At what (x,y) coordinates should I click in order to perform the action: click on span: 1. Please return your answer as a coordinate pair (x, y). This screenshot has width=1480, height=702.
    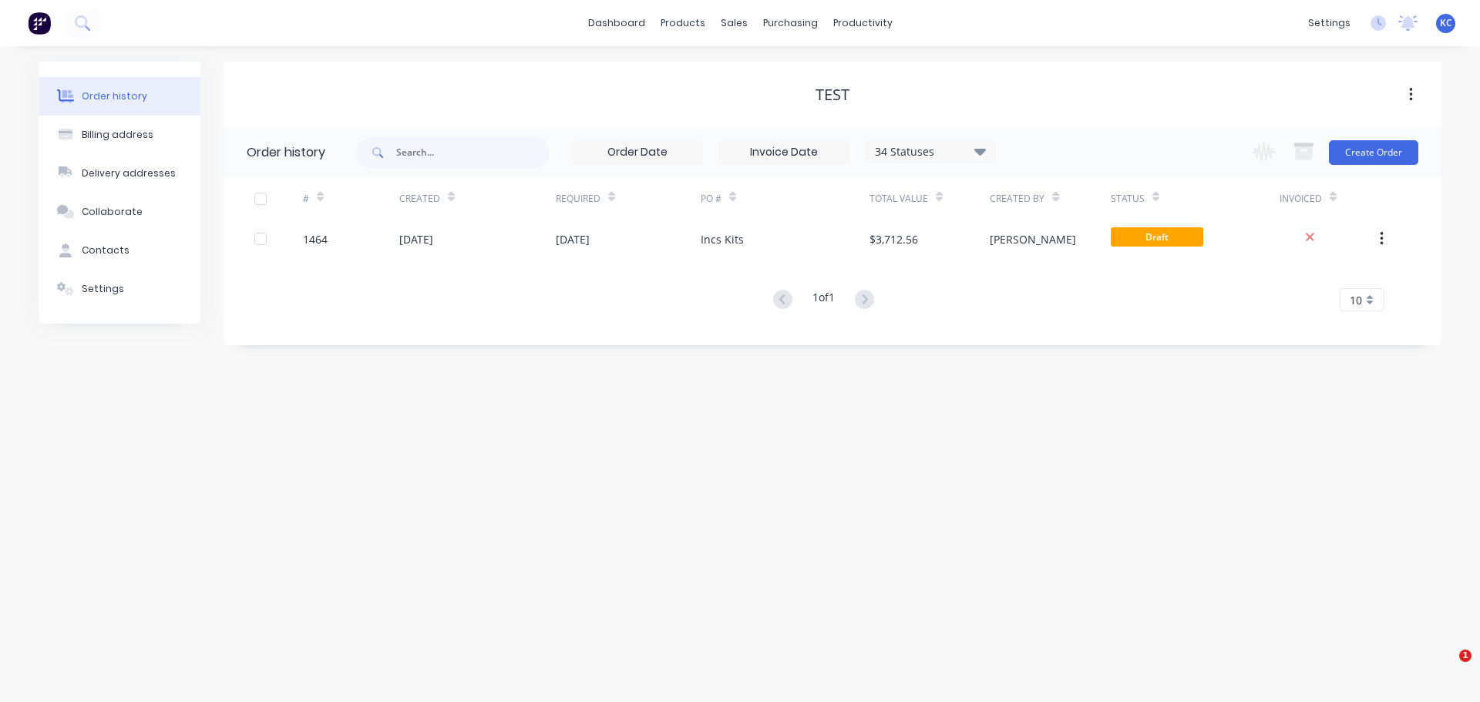
    Looking at the image, I should click on (1465, 656).